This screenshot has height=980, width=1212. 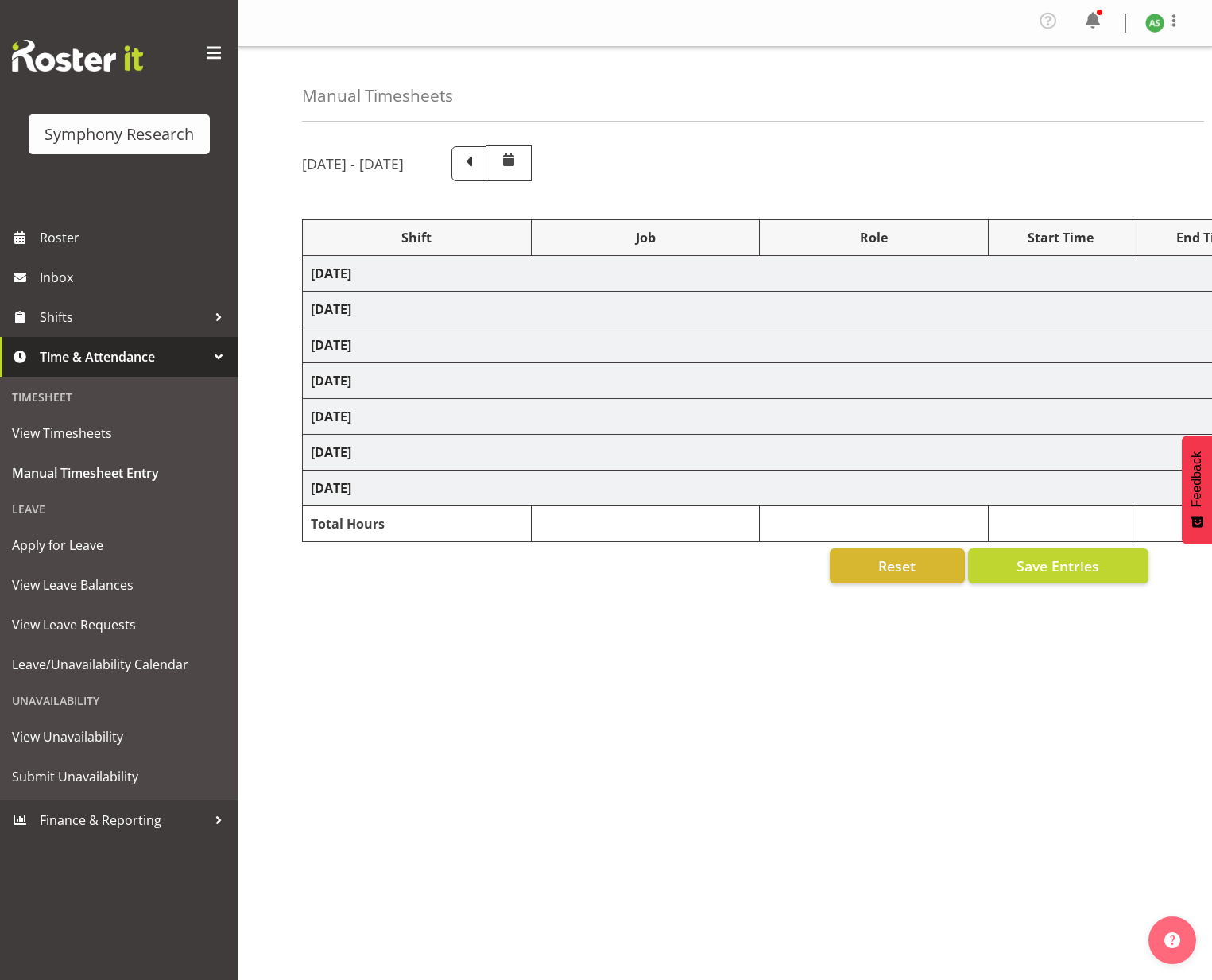 I want to click on span: View Timesheets, so click(x=119, y=433).